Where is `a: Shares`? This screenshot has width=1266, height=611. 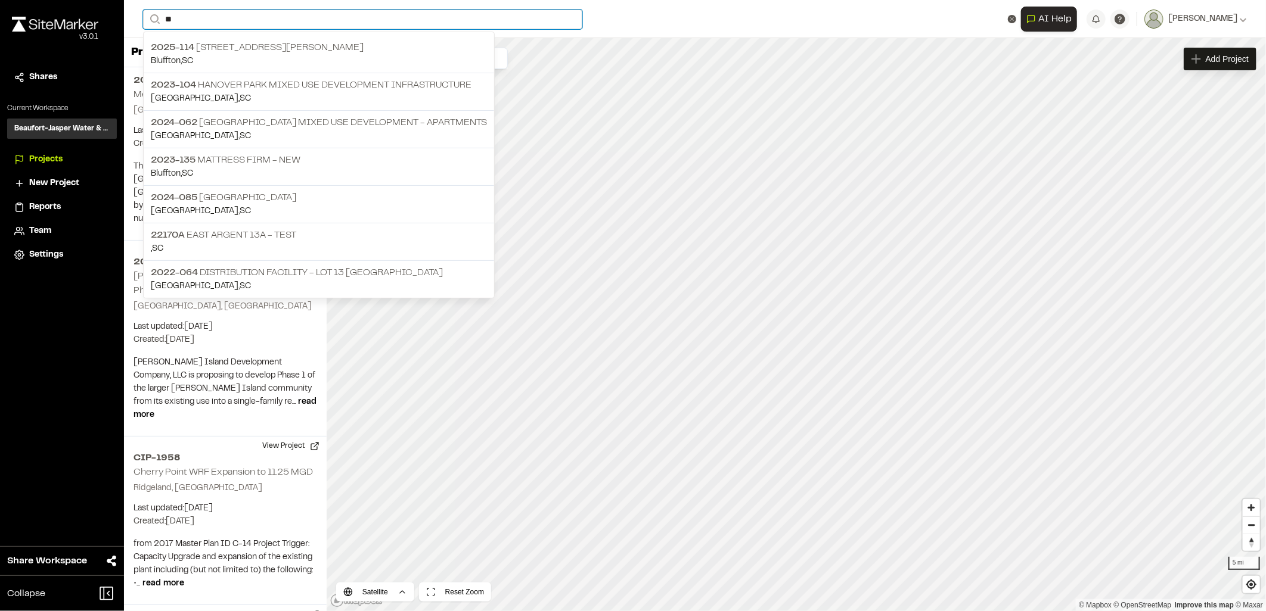
a: Shares is located at coordinates (62, 77).